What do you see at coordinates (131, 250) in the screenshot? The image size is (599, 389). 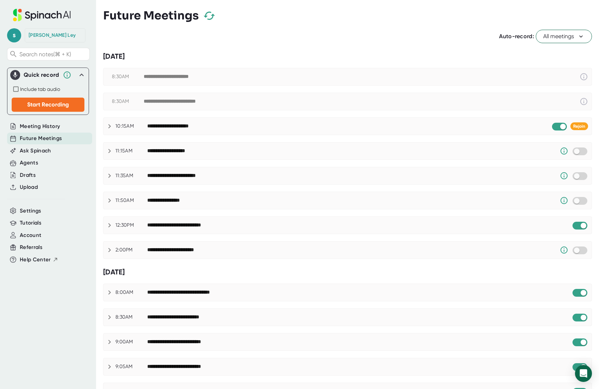 I see `div: 2:00PM` at bounding box center [131, 250].